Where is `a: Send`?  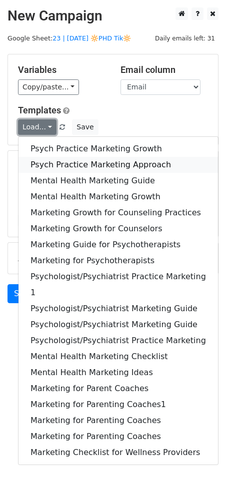 a: Send is located at coordinates (24, 294).